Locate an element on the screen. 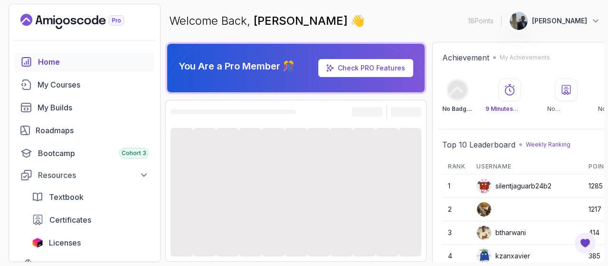 This screenshot has width=608, height=266. img: jetbrains icon is located at coordinates (38, 242).